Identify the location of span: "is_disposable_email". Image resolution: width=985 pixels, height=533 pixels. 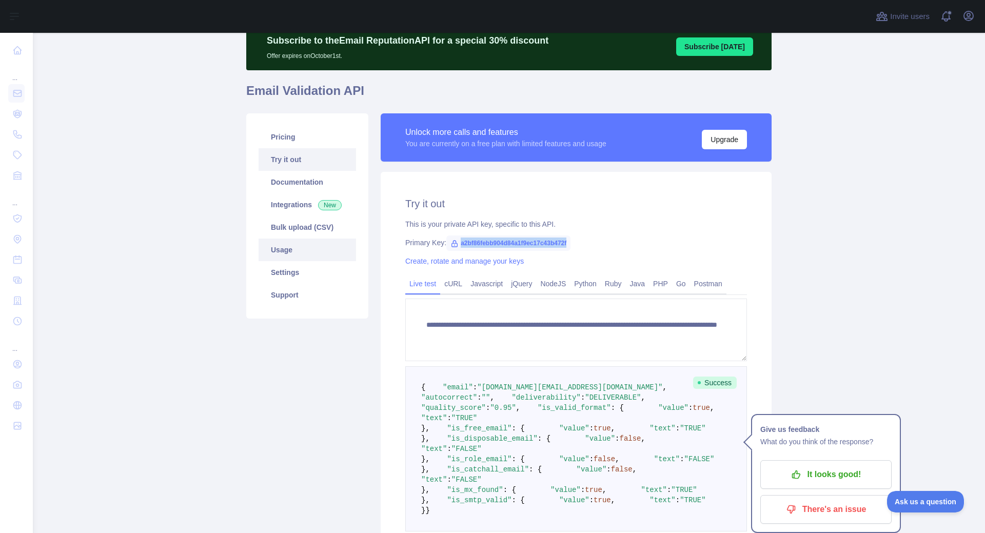
(492, 439).